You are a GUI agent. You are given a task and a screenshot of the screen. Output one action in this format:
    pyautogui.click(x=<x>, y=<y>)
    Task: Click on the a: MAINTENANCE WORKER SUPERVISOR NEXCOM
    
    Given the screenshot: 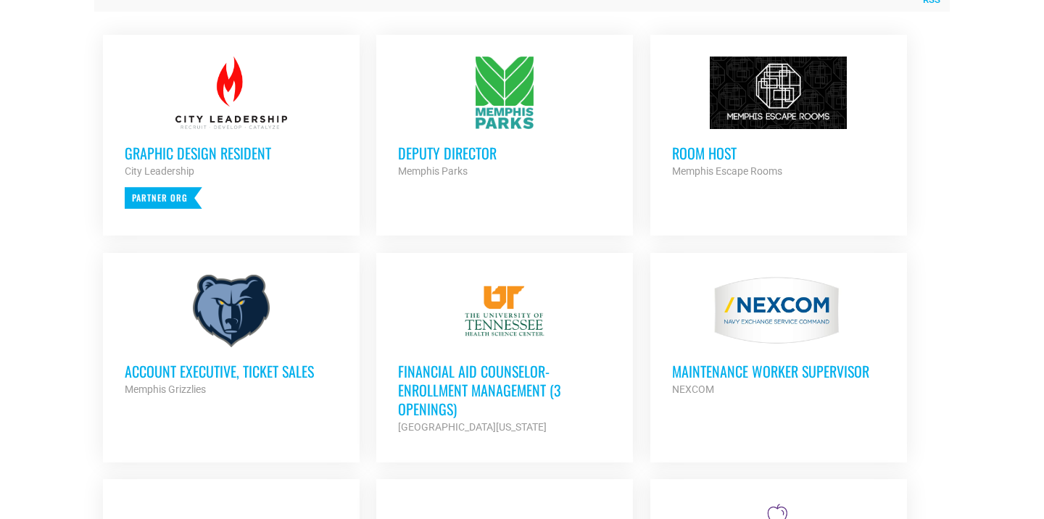 What is the action you would take?
    pyautogui.click(x=778, y=336)
    